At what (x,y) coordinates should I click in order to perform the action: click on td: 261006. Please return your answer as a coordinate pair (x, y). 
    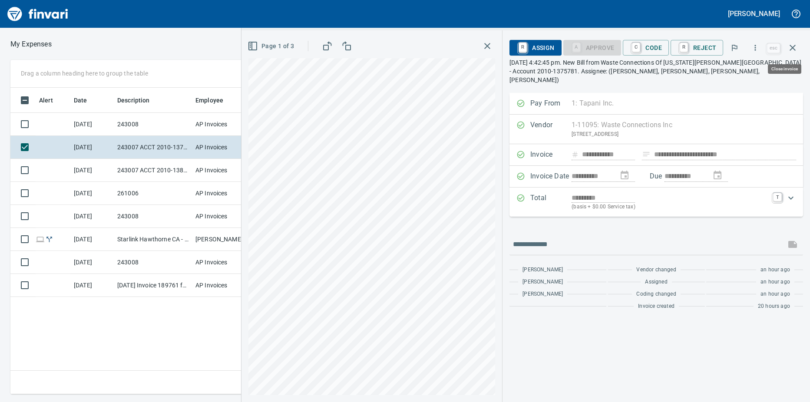
    Looking at the image, I should click on (153, 193).